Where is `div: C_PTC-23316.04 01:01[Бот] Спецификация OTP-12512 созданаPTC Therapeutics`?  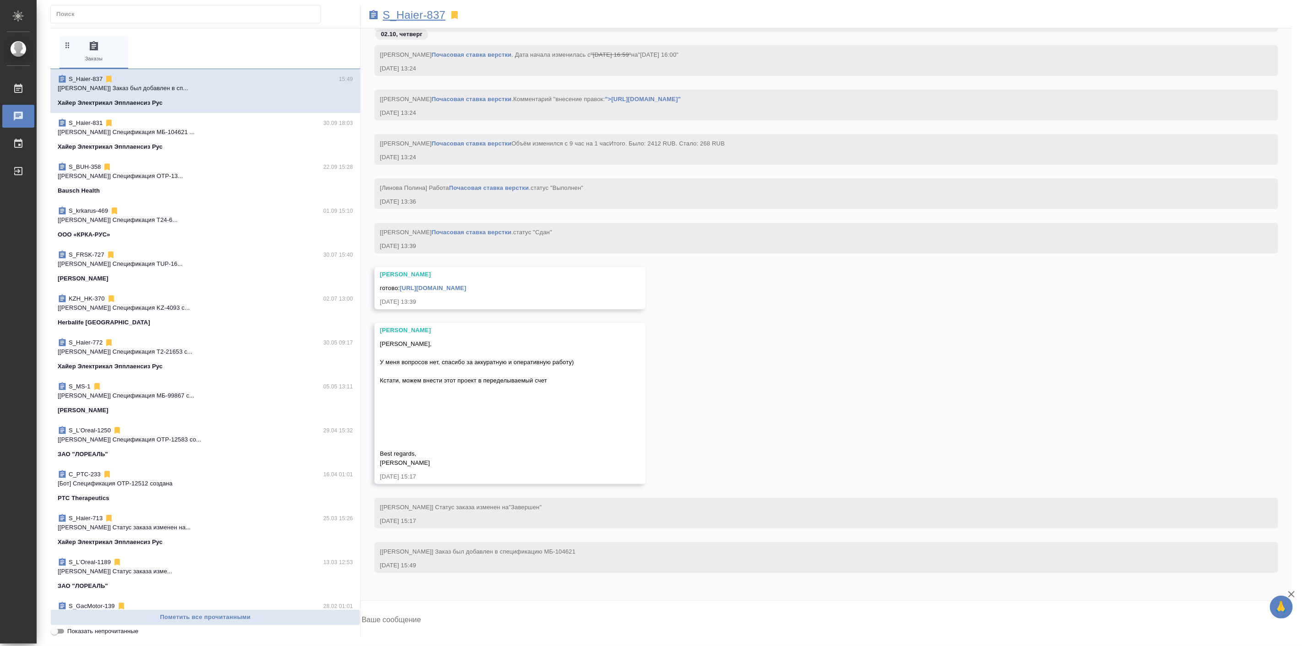
div: C_PTC-23316.04 01:01[Бот] Спецификация OTP-12512 созданаPTC Therapeutics is located at coordinates (205, 487).